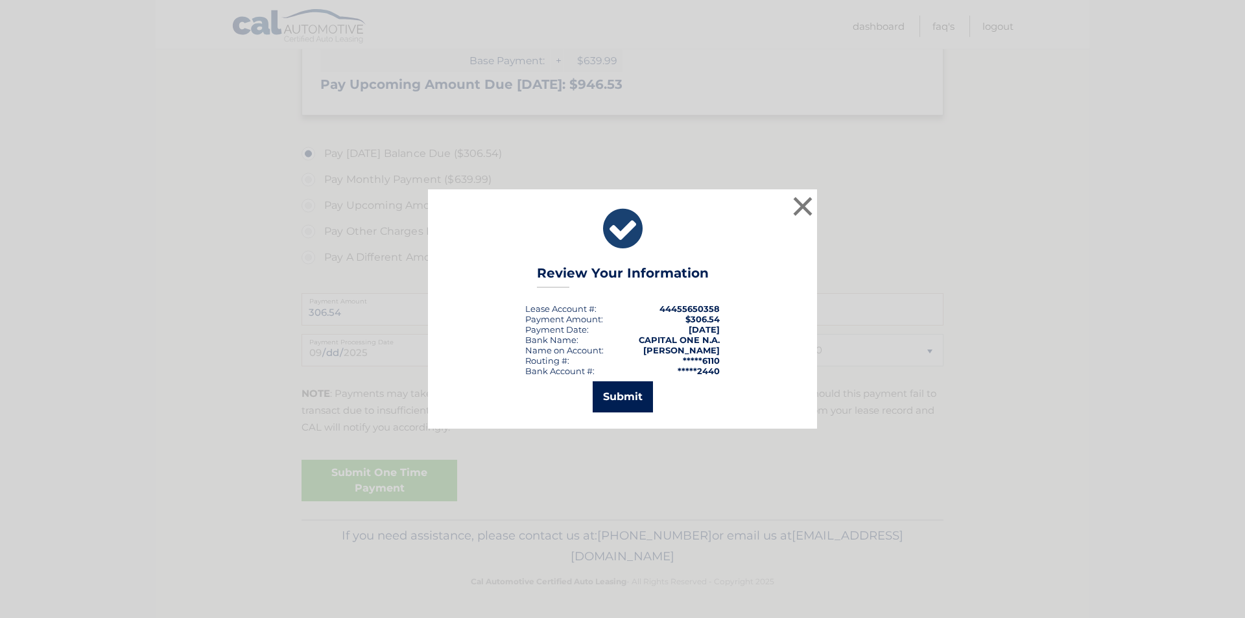 This screenshot has height=618, width=1245. I want to click on div: Name on Account:, so click(564, 350).